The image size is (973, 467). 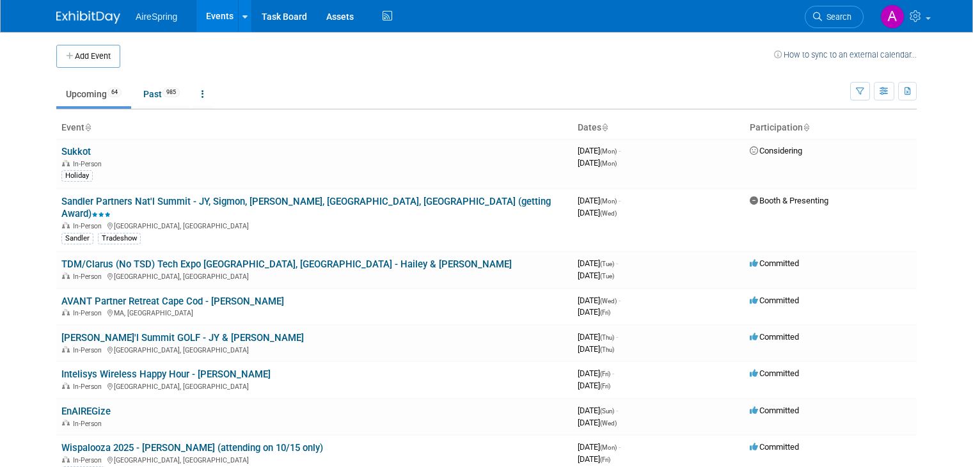 What do you see at coordinates (892, 17) in the screenshot?
I see `img: Angie Handal` at bounding box center [892, 17].